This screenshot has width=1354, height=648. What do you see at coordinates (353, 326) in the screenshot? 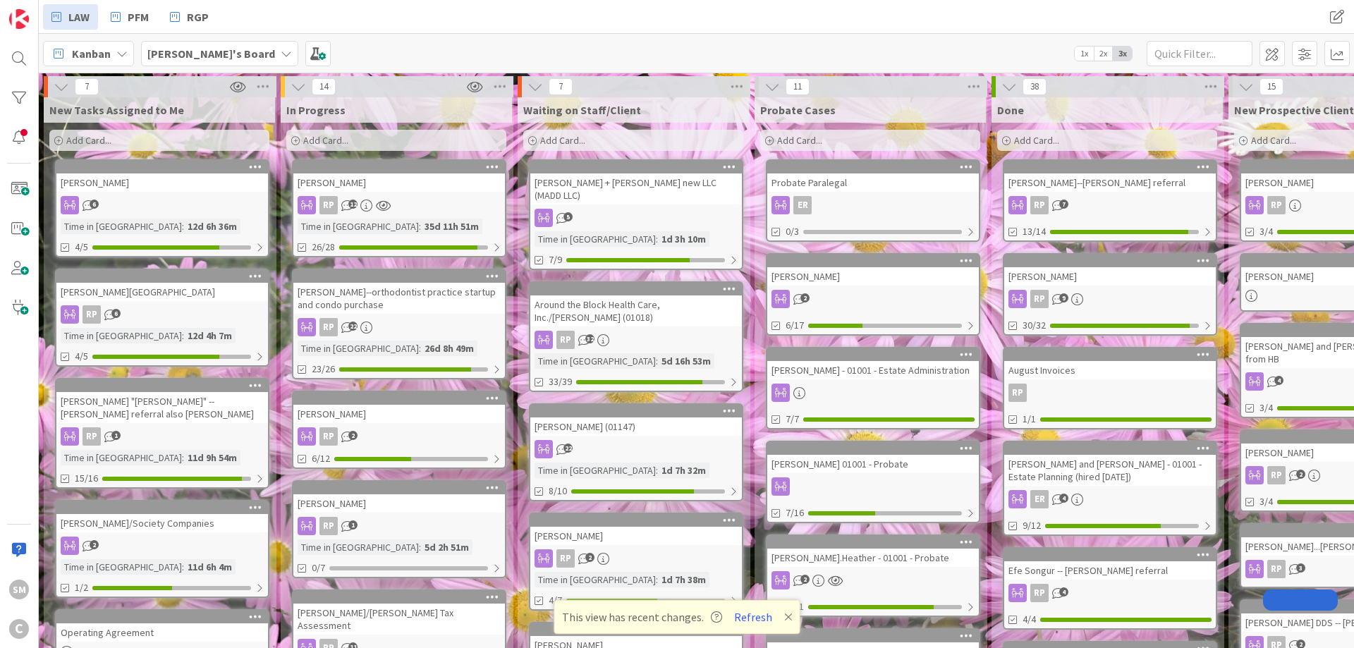
I see `span: 22` at bounding box center [353, 326].